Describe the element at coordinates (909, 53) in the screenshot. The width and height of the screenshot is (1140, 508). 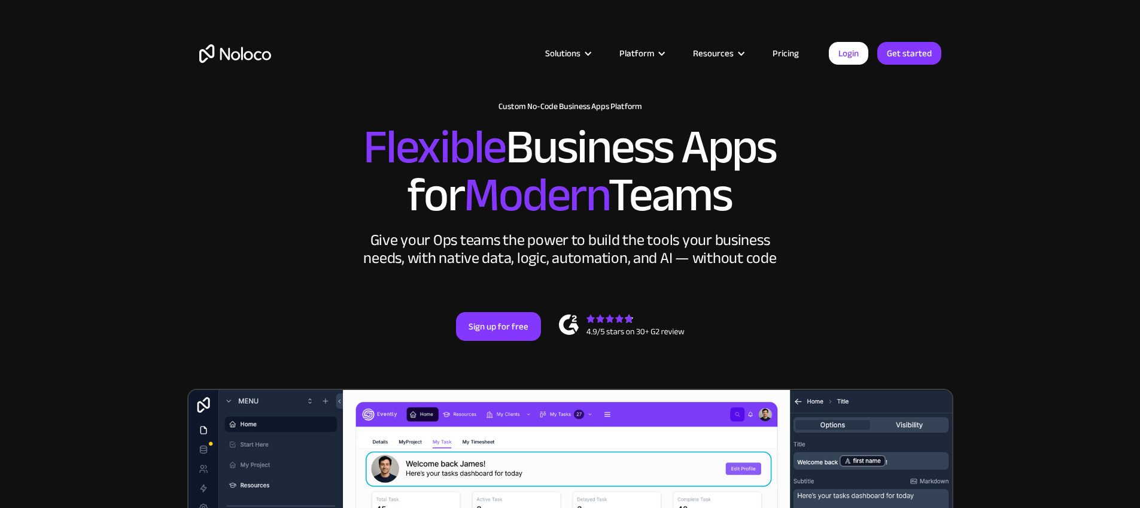
I see `a: Get started` at that location.